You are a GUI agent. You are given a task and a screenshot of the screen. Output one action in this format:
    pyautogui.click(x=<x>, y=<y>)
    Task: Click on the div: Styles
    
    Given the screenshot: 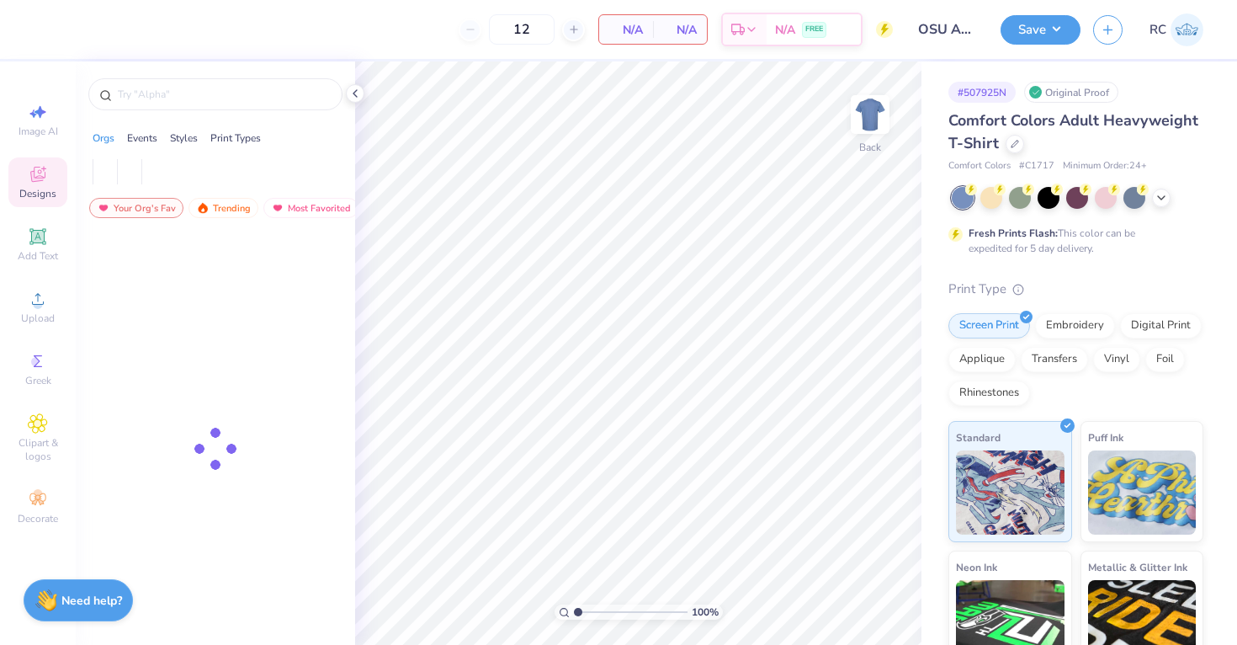 What is the action you would take?
    pyautogui.click(x=183, y=138)
    